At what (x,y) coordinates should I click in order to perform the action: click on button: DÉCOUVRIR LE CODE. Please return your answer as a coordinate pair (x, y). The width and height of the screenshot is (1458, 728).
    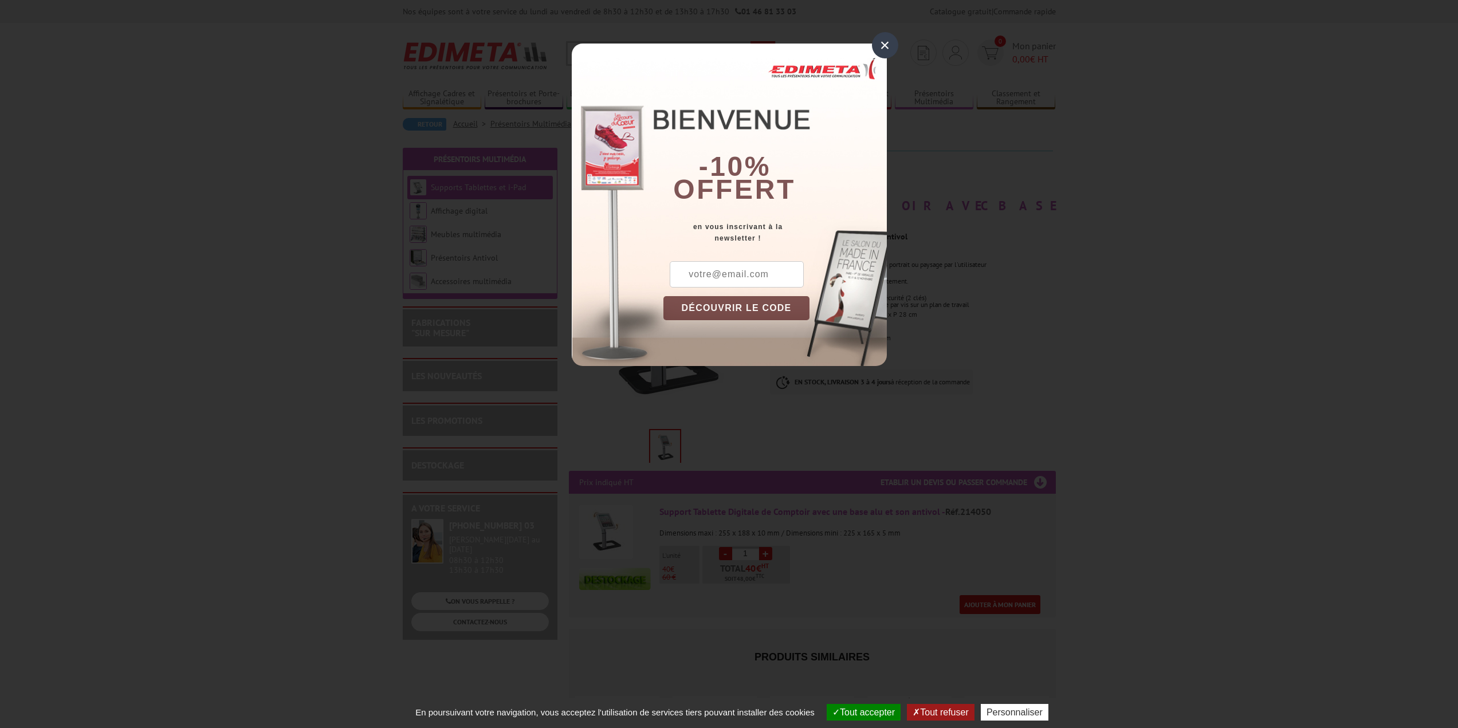
    Looking at the image, I should click on (737, 308).